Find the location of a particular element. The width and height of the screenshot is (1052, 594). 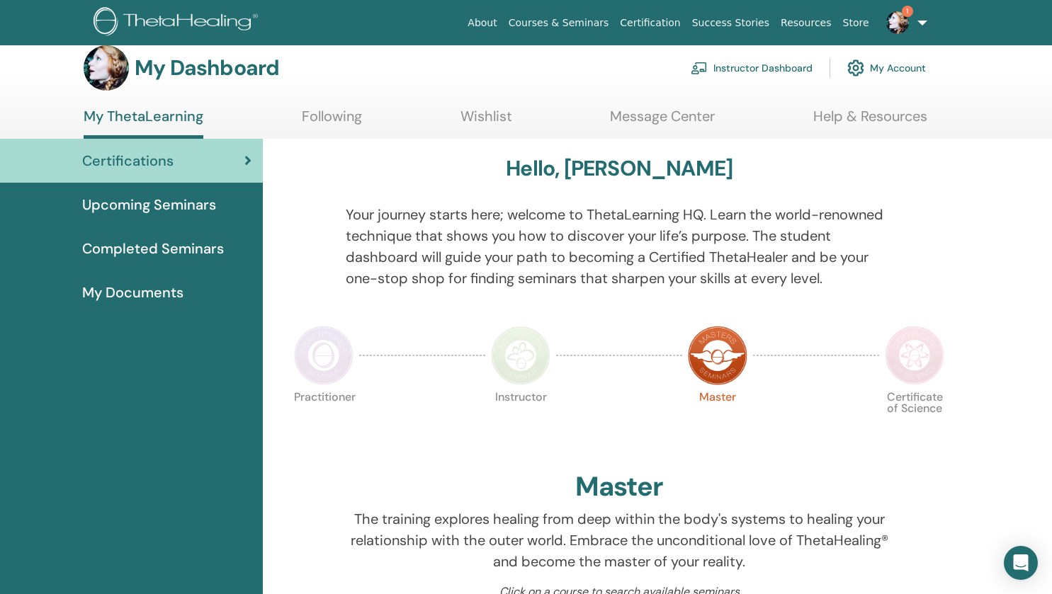

h2: Master is located at coordinates (619, 487).